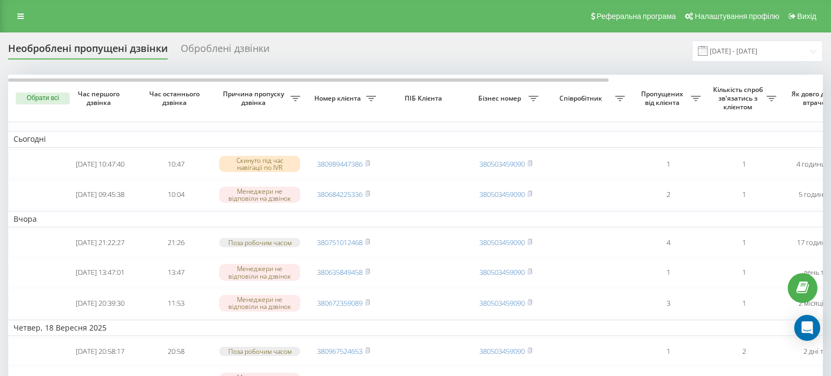  What do you see at coordinates (88, 51) in the screenshot?
I see `div: Необроблені пропущені дзвінки` at bounding box center [88, 51].